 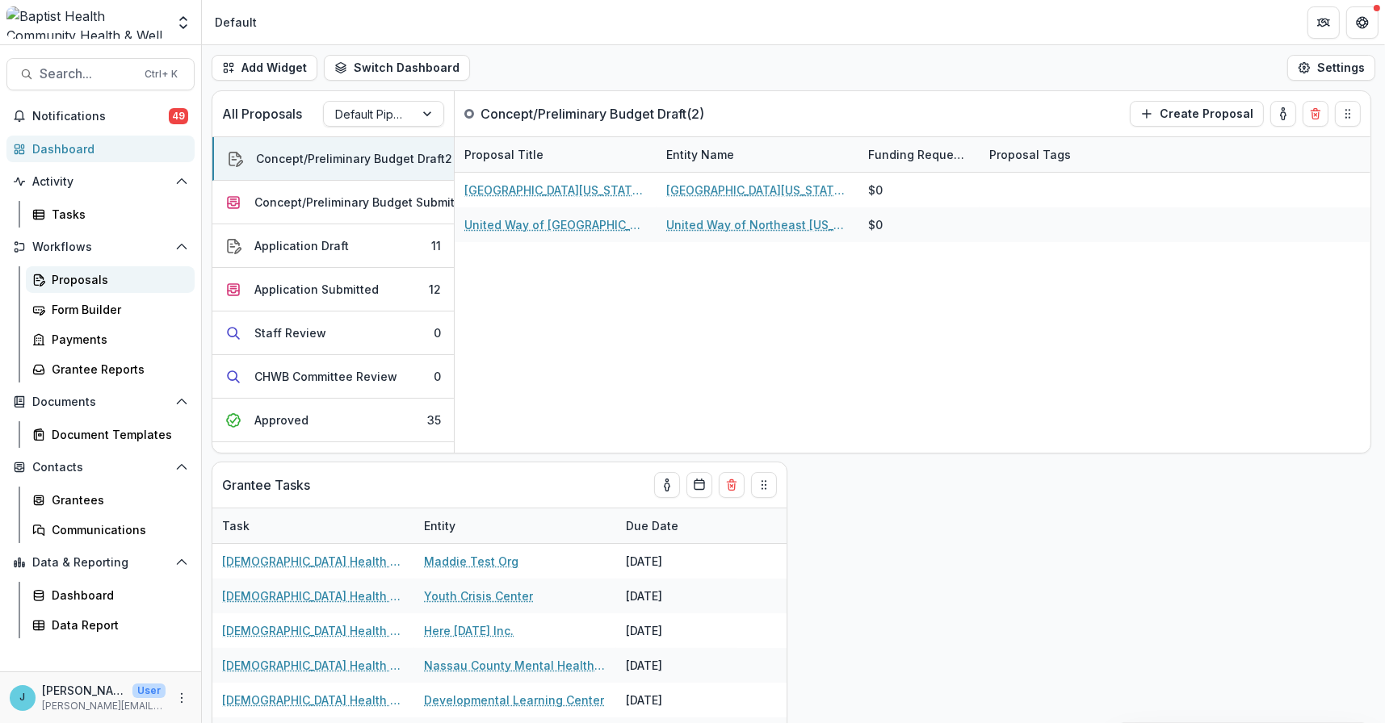 I want to click on a: Grantees, so click(x=110, y=500).